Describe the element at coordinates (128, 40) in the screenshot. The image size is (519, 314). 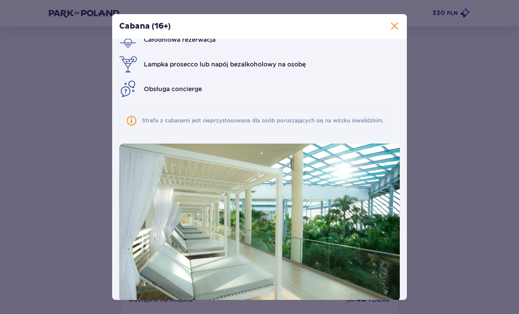
I see `img: sunset landscape icon` at that location.